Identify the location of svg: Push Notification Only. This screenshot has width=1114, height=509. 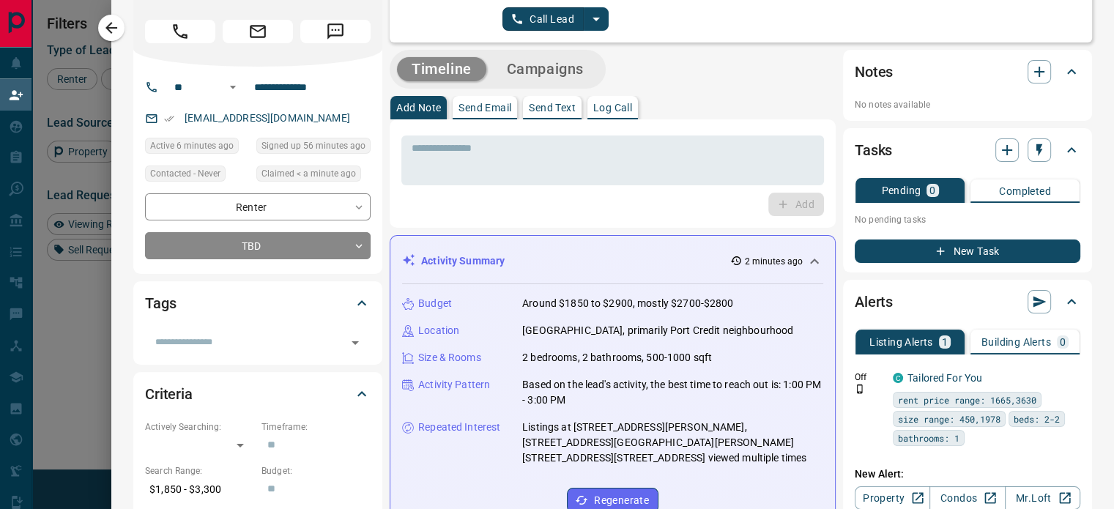
(860, 389).